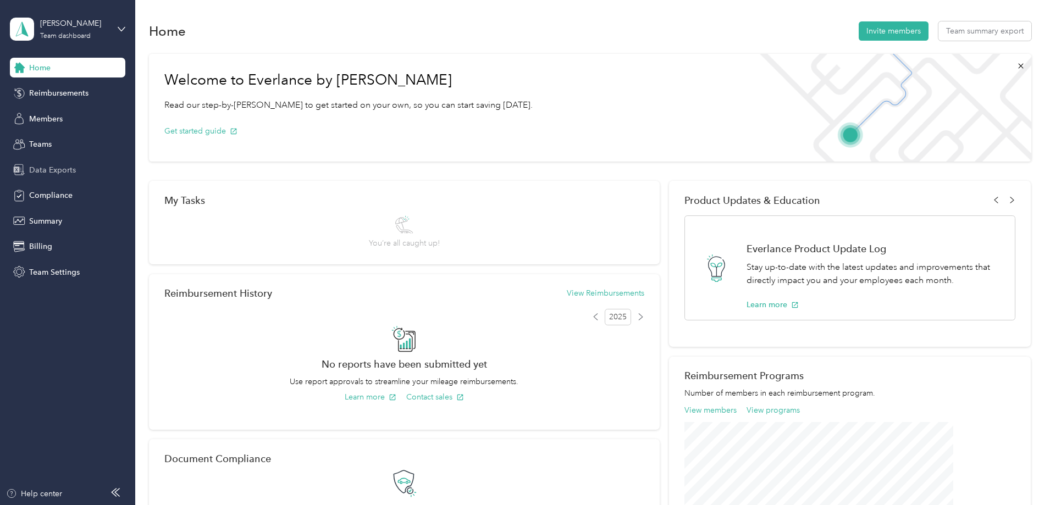 This screenshot has height=505, width=1050. Describe the element at coordinates (41, 246) in the screenshot. I see `span: Billing` at that location.